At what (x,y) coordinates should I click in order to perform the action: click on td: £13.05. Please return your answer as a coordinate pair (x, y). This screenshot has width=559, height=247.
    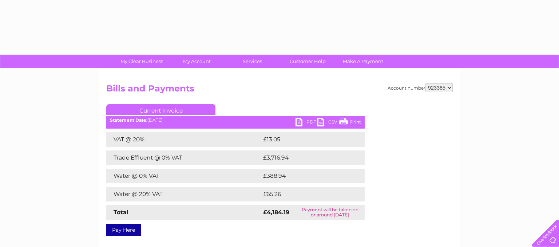
    Looking at the image, I should click on (306, 139).